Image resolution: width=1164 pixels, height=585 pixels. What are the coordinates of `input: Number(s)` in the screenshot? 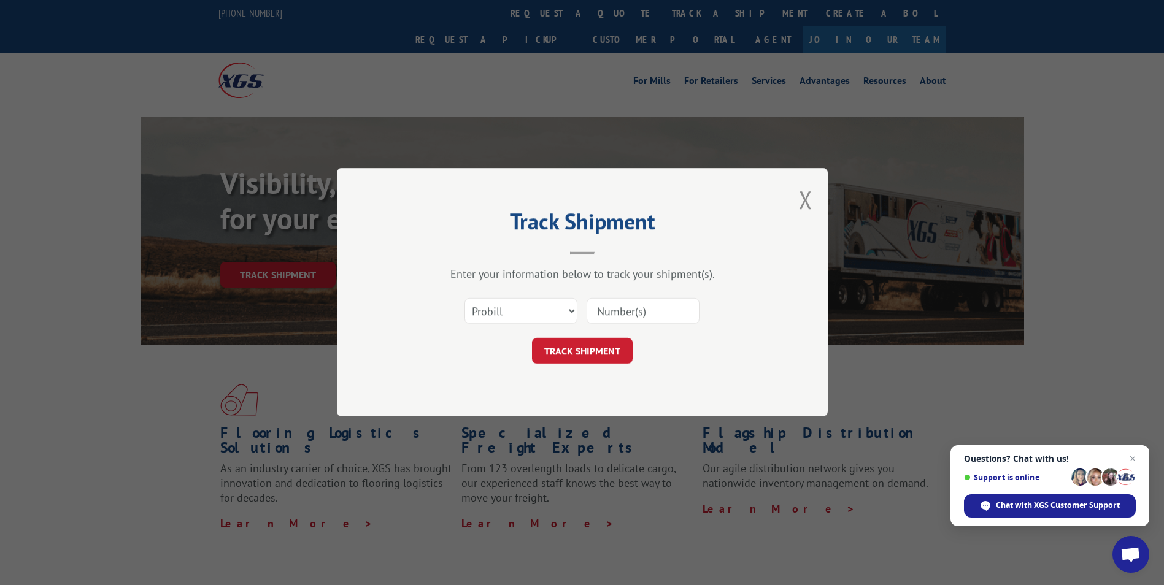 It's located at (643, 312).